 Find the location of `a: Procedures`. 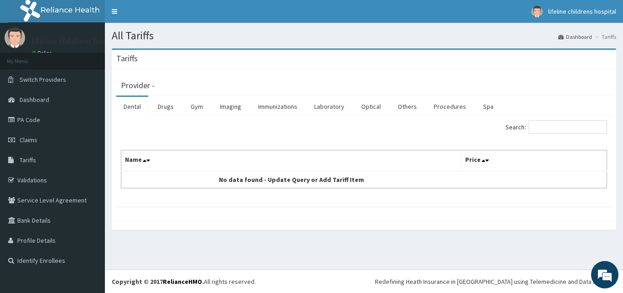

a: Procedures is located at coordinates (450, 106).